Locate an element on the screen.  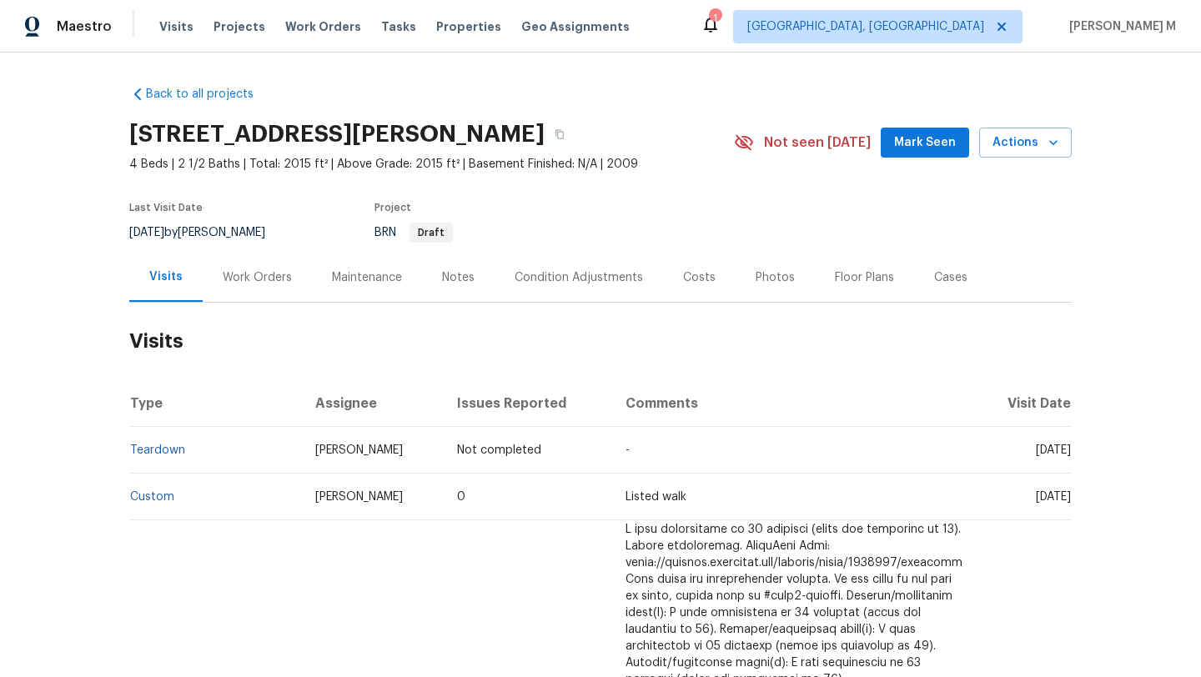
a: Teardown is located at coordinates (158, 450).